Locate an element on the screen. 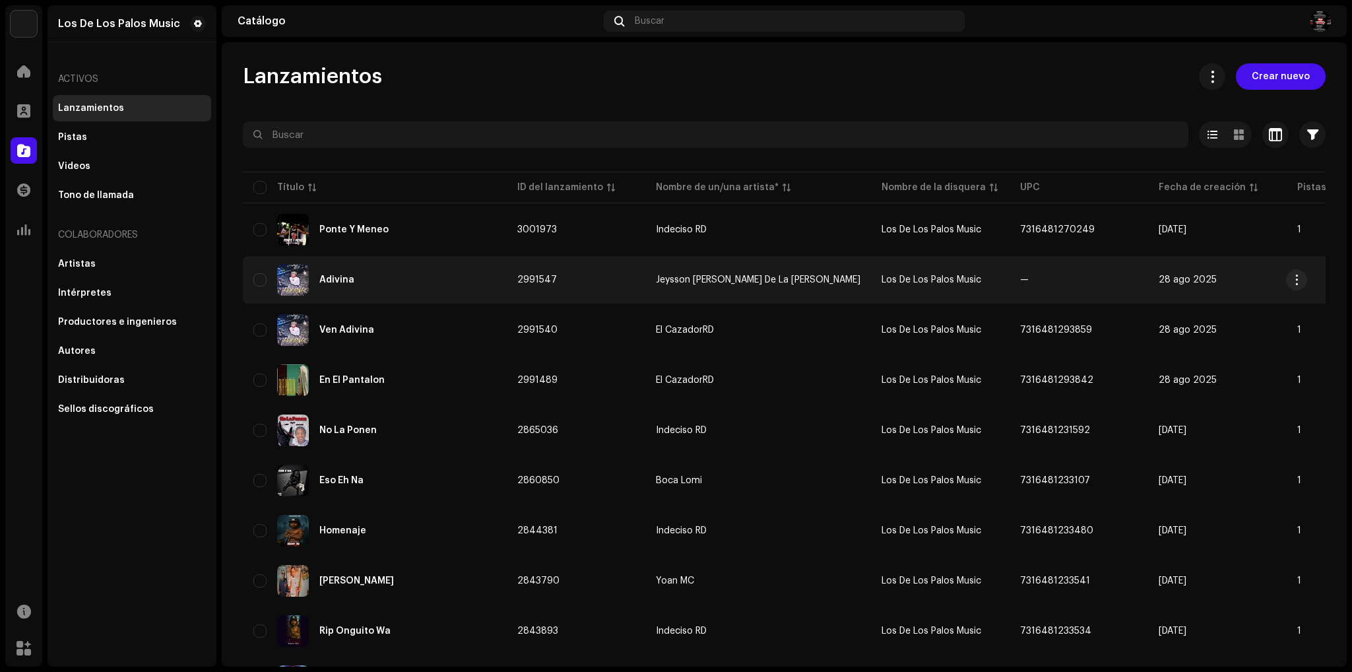 The height and width of the screenshot is (672, 1352). div: Ponte Y Meneo is located at coordinates (354, 230).